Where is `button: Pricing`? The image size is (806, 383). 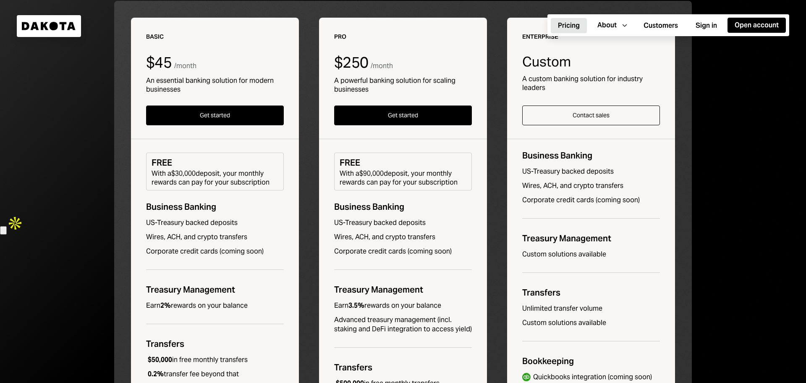
button: Pricing is located at coordinates (569, 26).